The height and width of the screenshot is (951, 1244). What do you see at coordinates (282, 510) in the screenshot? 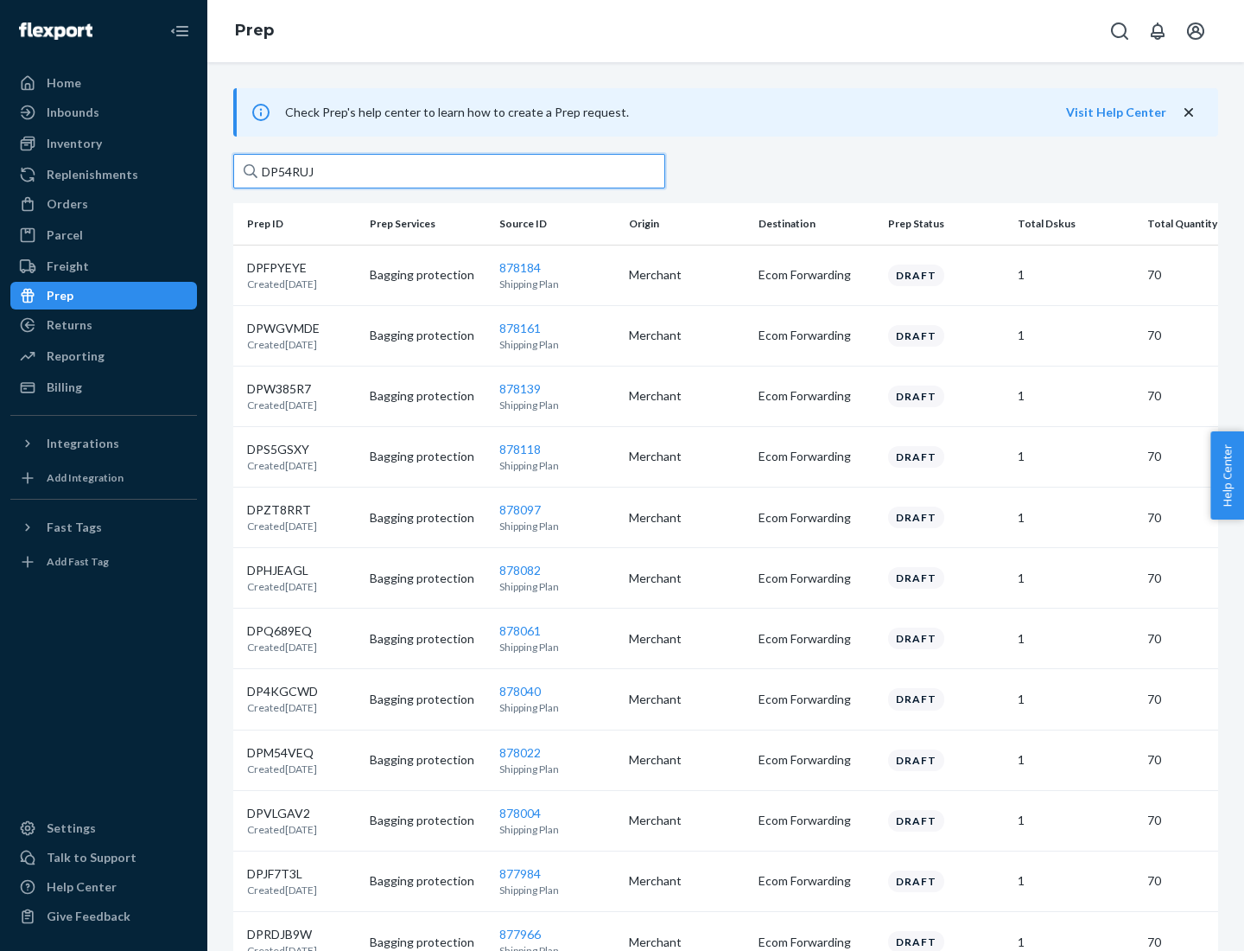
I see `p: DPZT8RRT` at bounding box center [282, 510].